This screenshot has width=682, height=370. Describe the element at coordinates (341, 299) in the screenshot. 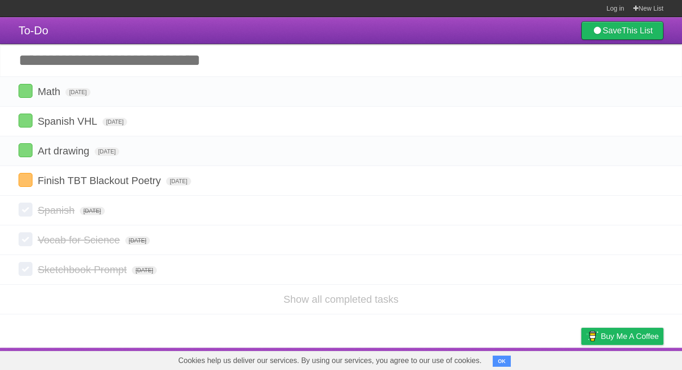

I see `a: Show all completed tasks` at that location.